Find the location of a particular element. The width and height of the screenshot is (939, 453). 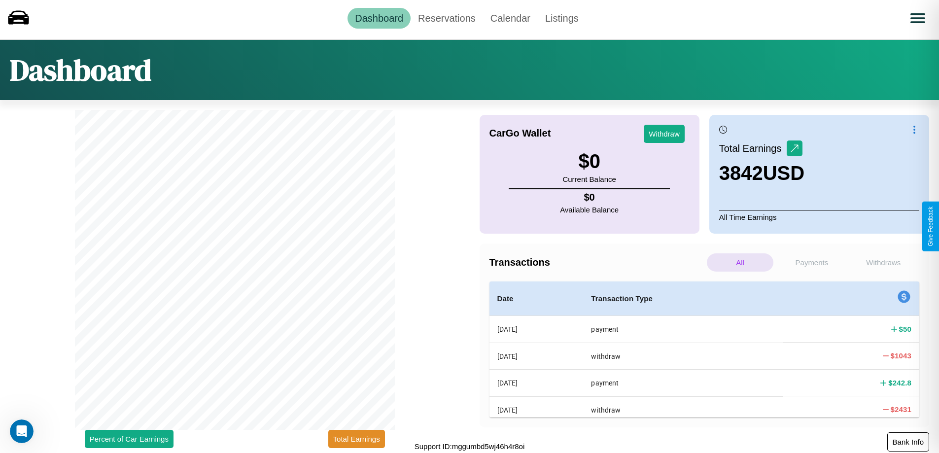

a: Calendar is located at coordinates (510, 18).